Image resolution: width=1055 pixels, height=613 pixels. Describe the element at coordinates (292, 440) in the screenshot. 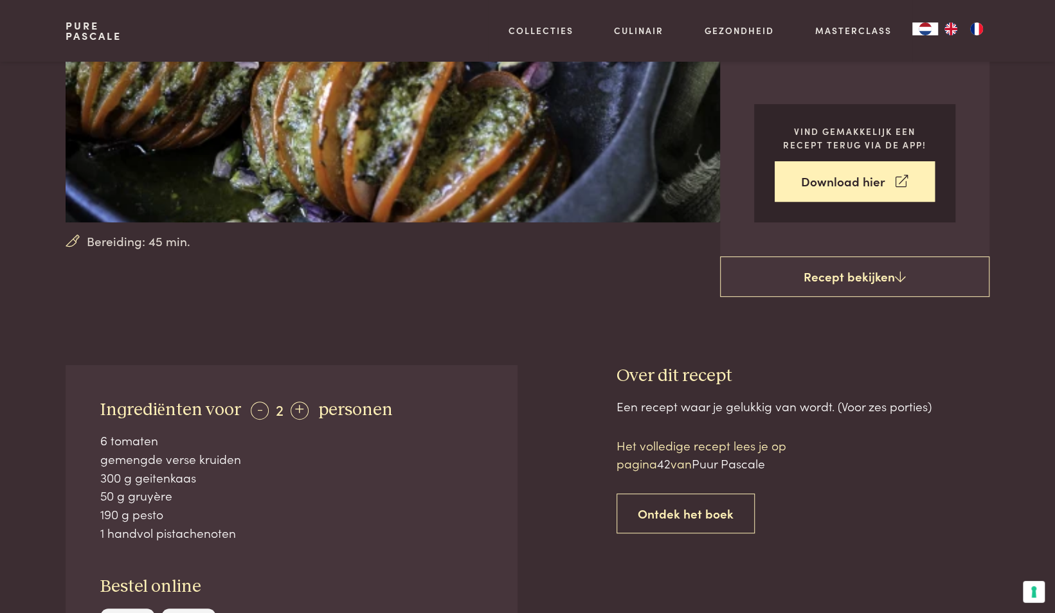

I see `div: 6 tomaten` at that location.